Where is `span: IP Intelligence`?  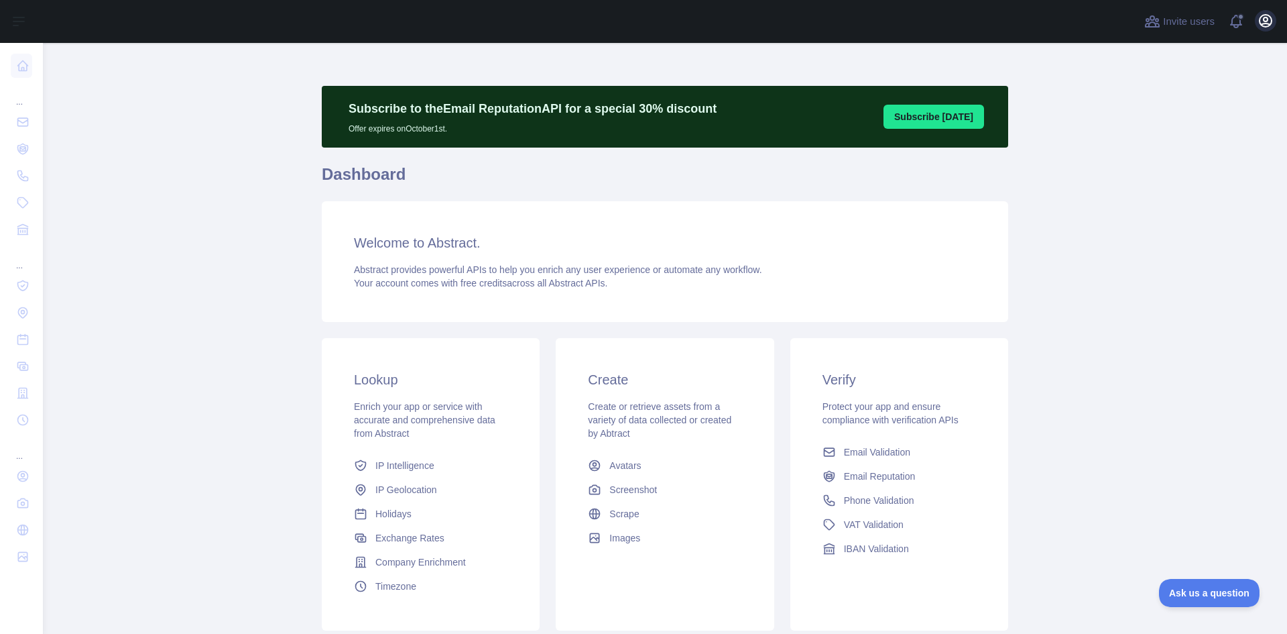
span: IP Intelligence is located at coordinates (405, 465).